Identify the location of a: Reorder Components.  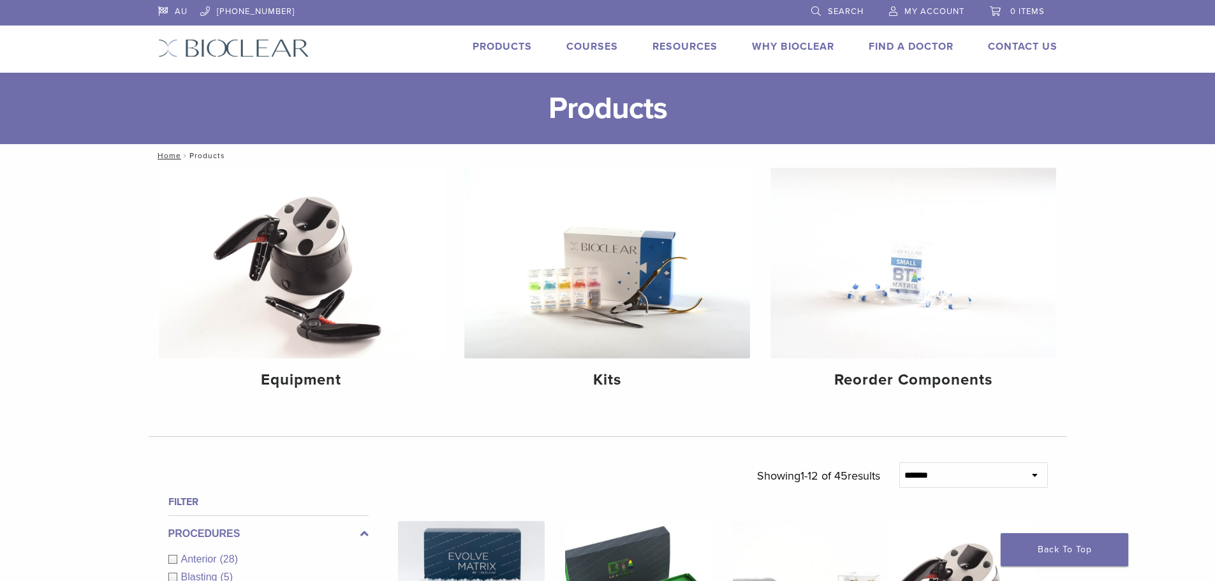
(913, 284).